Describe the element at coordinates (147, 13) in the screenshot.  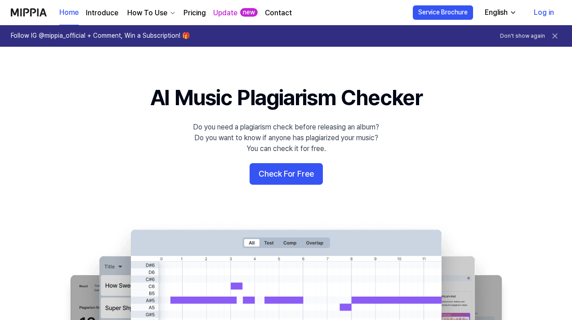
I see `div: How To Use` at that location.